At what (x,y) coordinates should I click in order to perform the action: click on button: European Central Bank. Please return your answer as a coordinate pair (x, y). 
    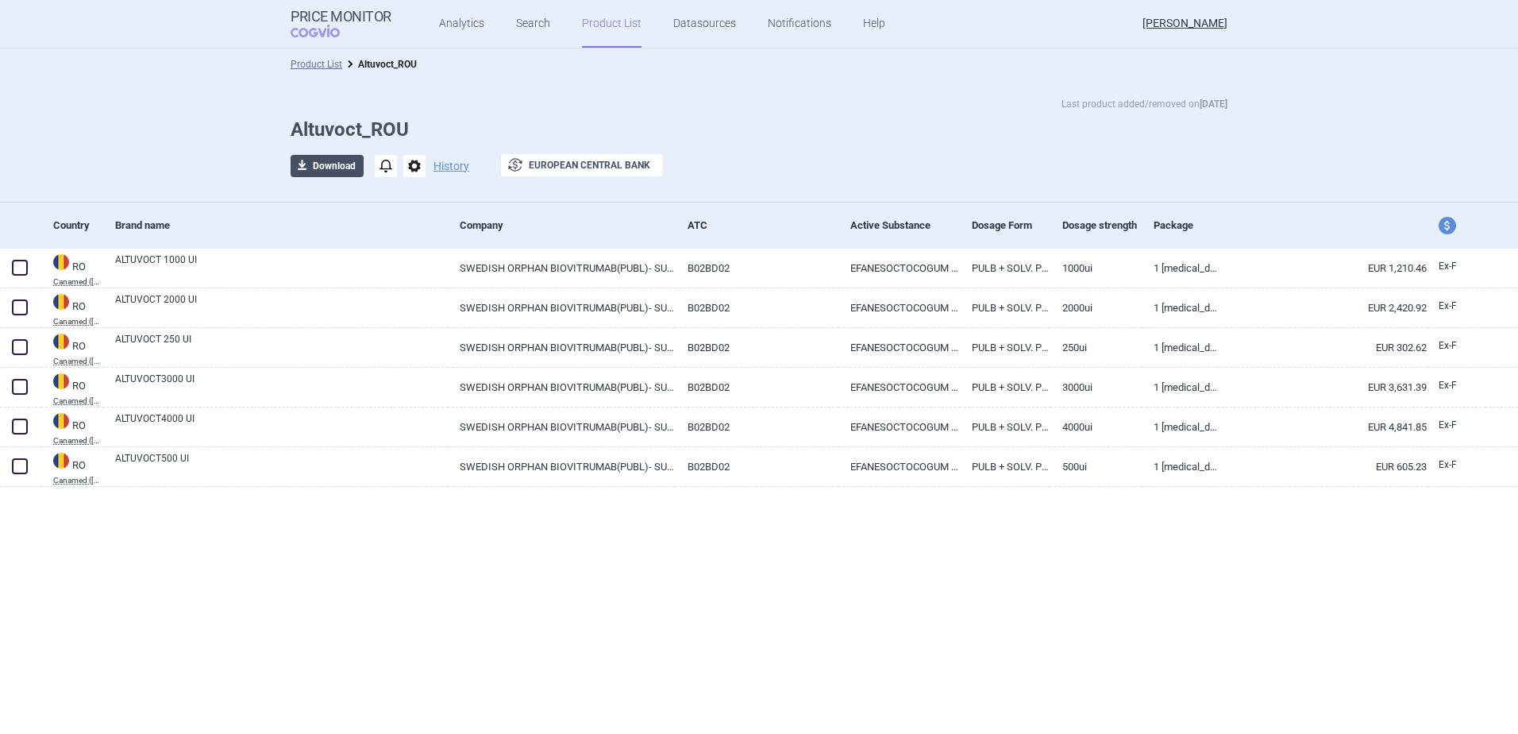
    Looking at the image, I should click on (582, 165).